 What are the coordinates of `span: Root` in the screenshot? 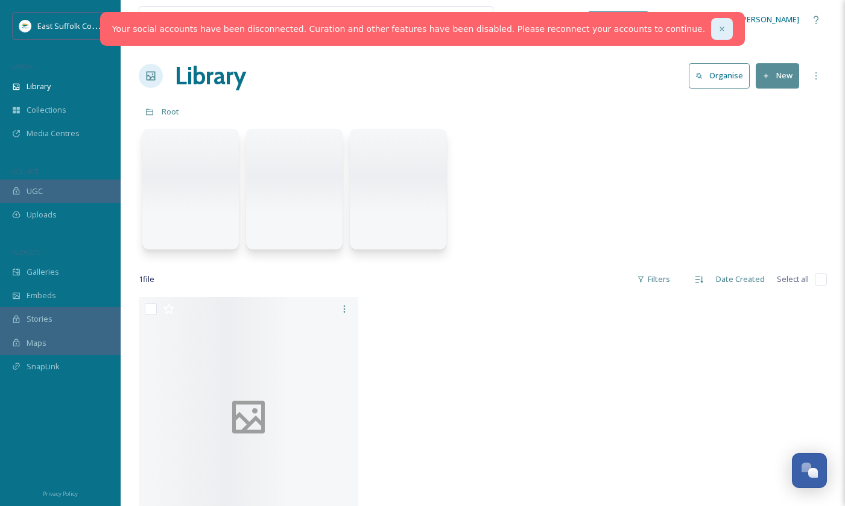 It's located at (170, 112).